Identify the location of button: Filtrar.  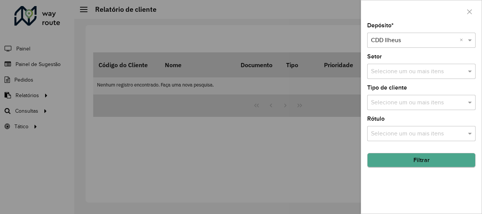
(421, 160).